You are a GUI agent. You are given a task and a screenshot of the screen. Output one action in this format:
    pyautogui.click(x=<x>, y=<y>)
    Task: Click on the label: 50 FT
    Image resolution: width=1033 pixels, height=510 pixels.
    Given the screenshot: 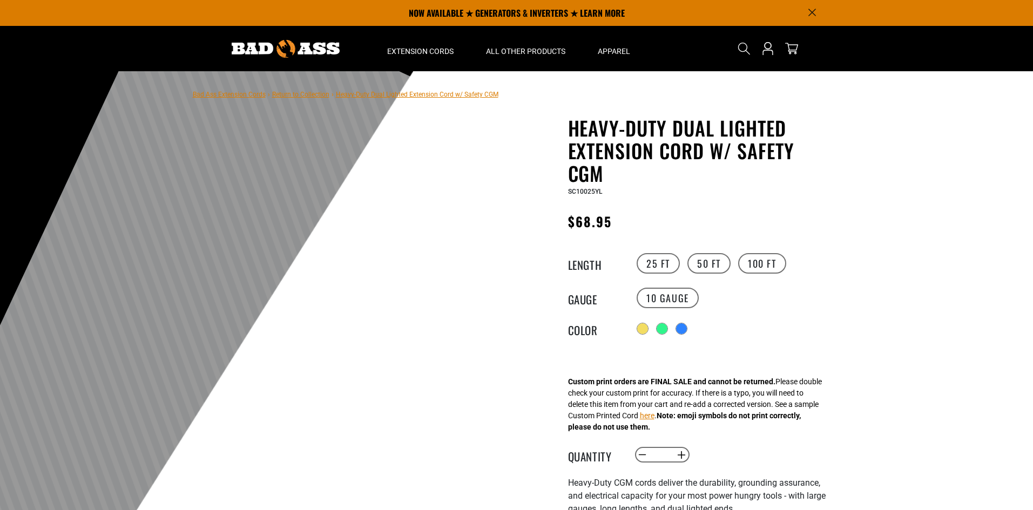 What is the action you would take?
    pyautogui.click(x=709, y=263)
    